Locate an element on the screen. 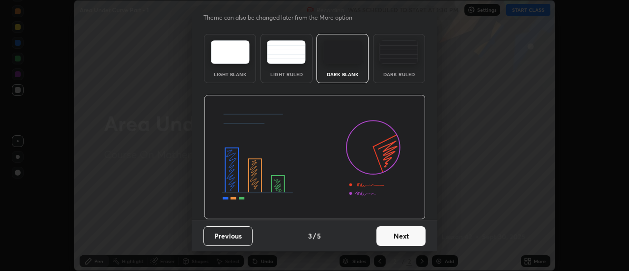 This screenshot has width=629, height=271. img: darkRuledTheme.de295e13.svg is located at coordinates (398, 52).